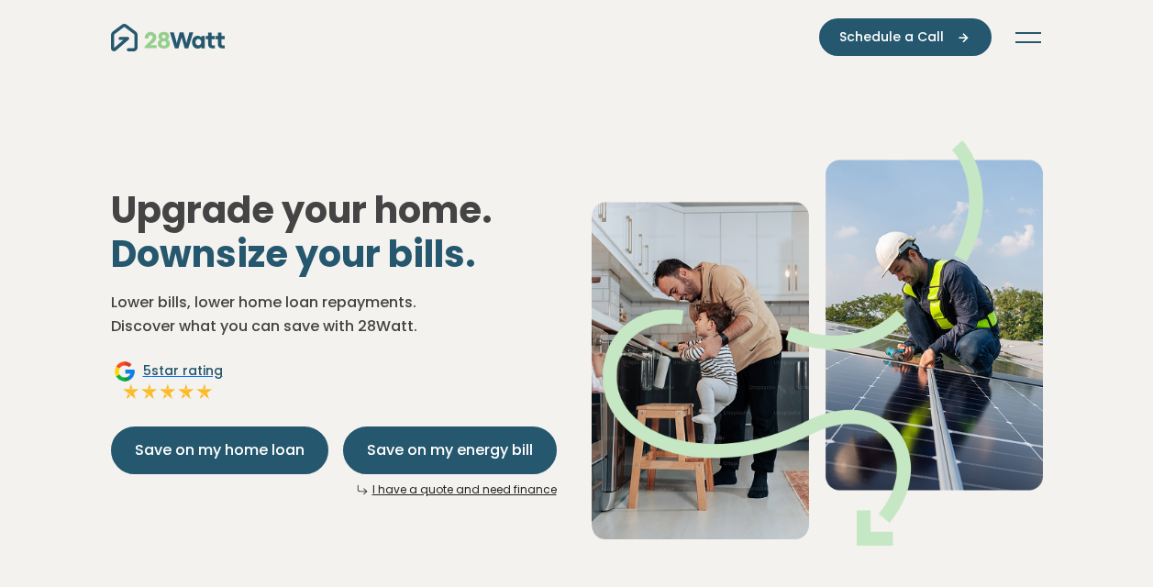  I want to click on p: Lower bills, lower home loan repayments. Discover what you can save with 28Watt., so click(337, 314).